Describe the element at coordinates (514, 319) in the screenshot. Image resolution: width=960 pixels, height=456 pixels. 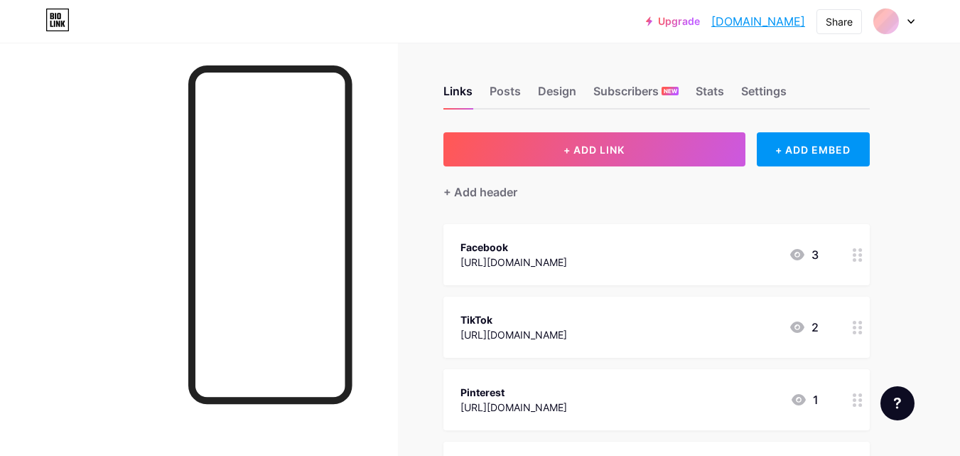
I see `div: TikTok` at that location.